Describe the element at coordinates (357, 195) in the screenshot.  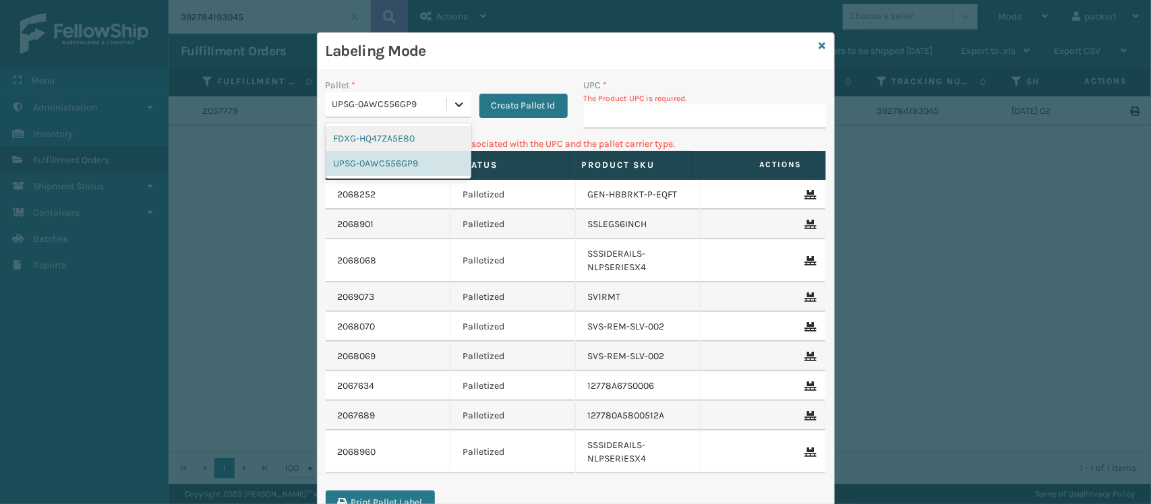
I see `a: 2068252` at that location.